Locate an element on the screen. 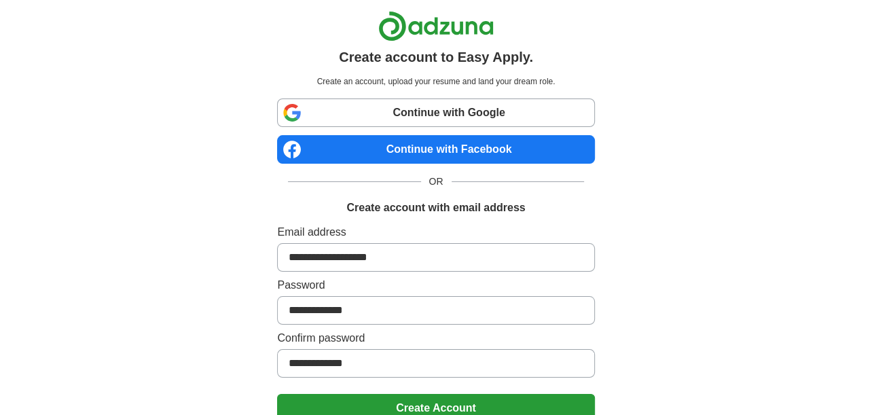  img: Adzuna logo is located at coordinates (436, 26).